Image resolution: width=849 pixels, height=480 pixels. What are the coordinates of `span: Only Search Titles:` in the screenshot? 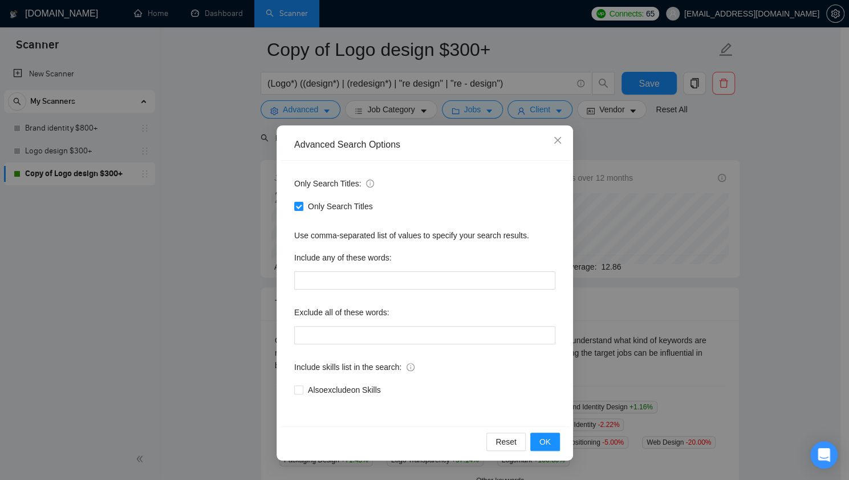 It's located at (334, 184).